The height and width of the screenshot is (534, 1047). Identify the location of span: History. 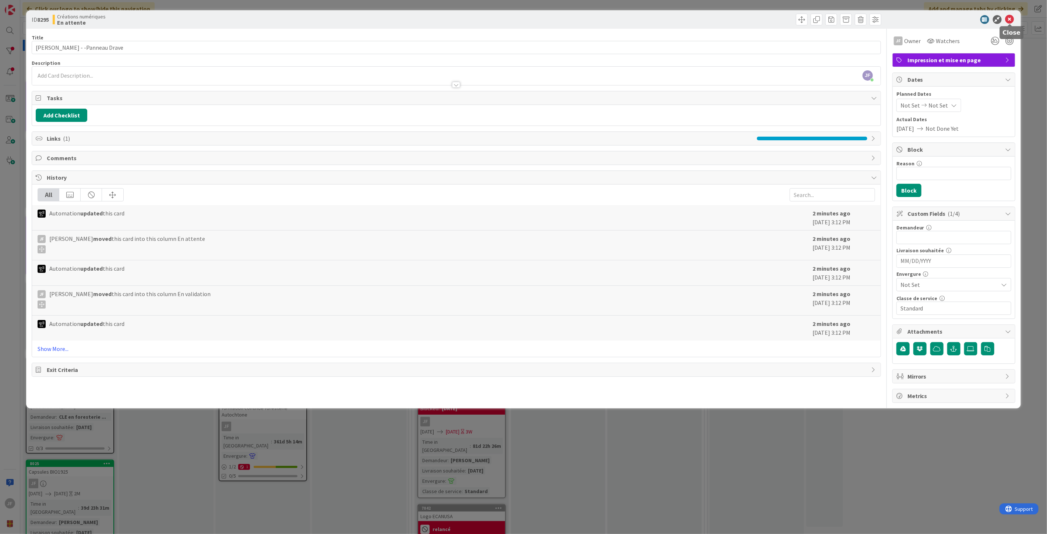
(457, 177).